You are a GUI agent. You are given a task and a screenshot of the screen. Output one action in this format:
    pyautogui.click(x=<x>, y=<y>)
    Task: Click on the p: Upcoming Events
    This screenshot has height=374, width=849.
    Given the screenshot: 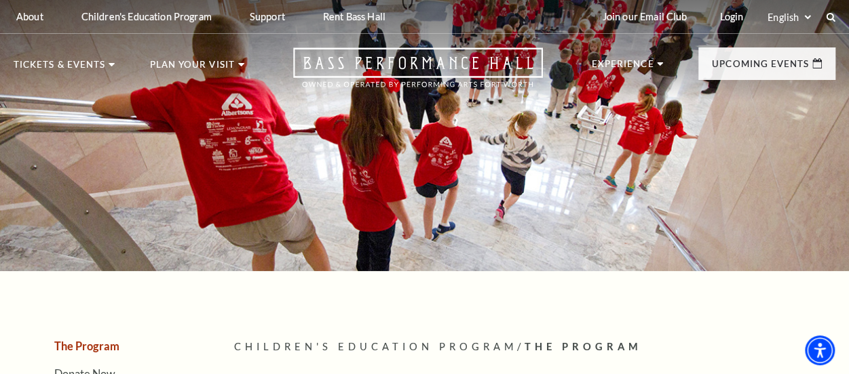 What is the action you would take?
    pyautogui.click(x=760, y=68)
    